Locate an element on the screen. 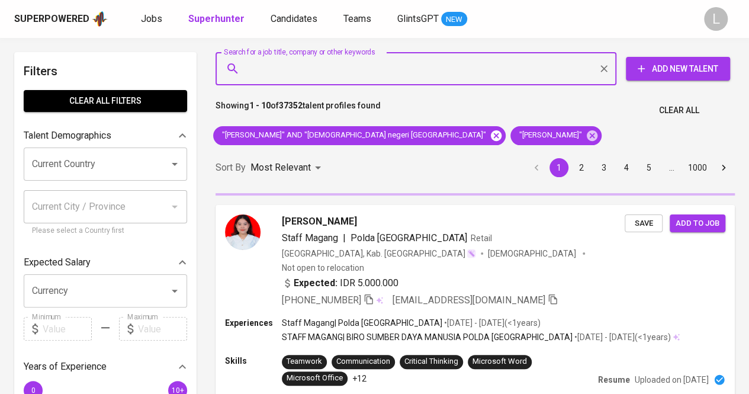  a: GlintsGPT NEW is located at coordinates (432, 19).